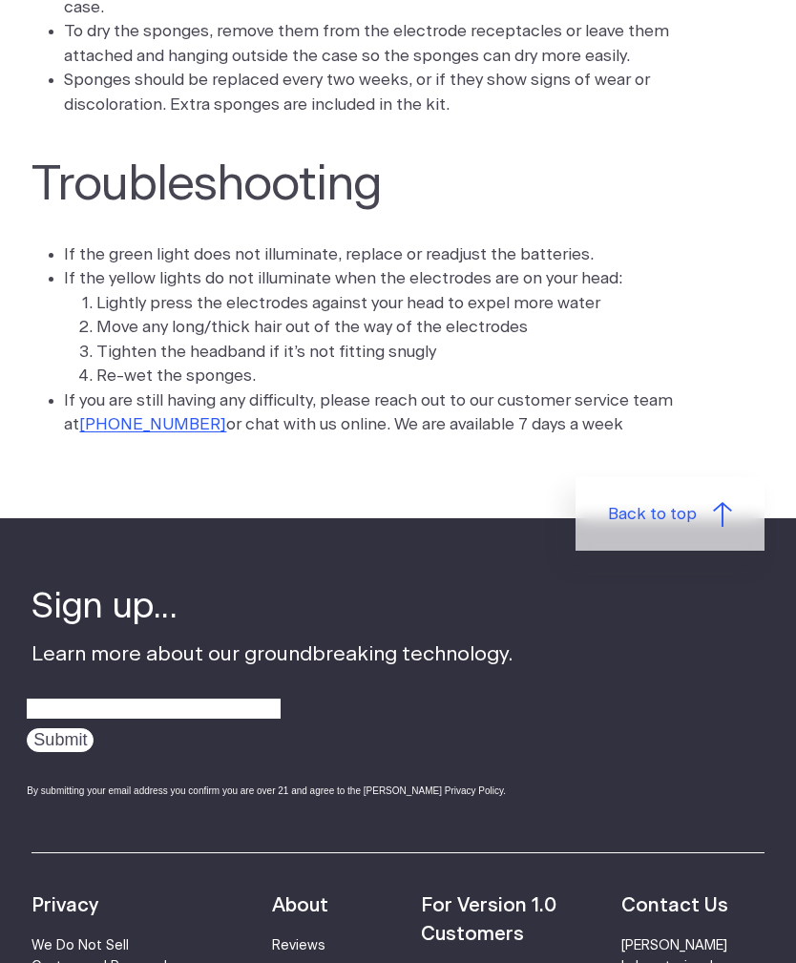  I want to click on li: If the green light does not illuminate, replace or readjust the batteries., so click(389, 255).